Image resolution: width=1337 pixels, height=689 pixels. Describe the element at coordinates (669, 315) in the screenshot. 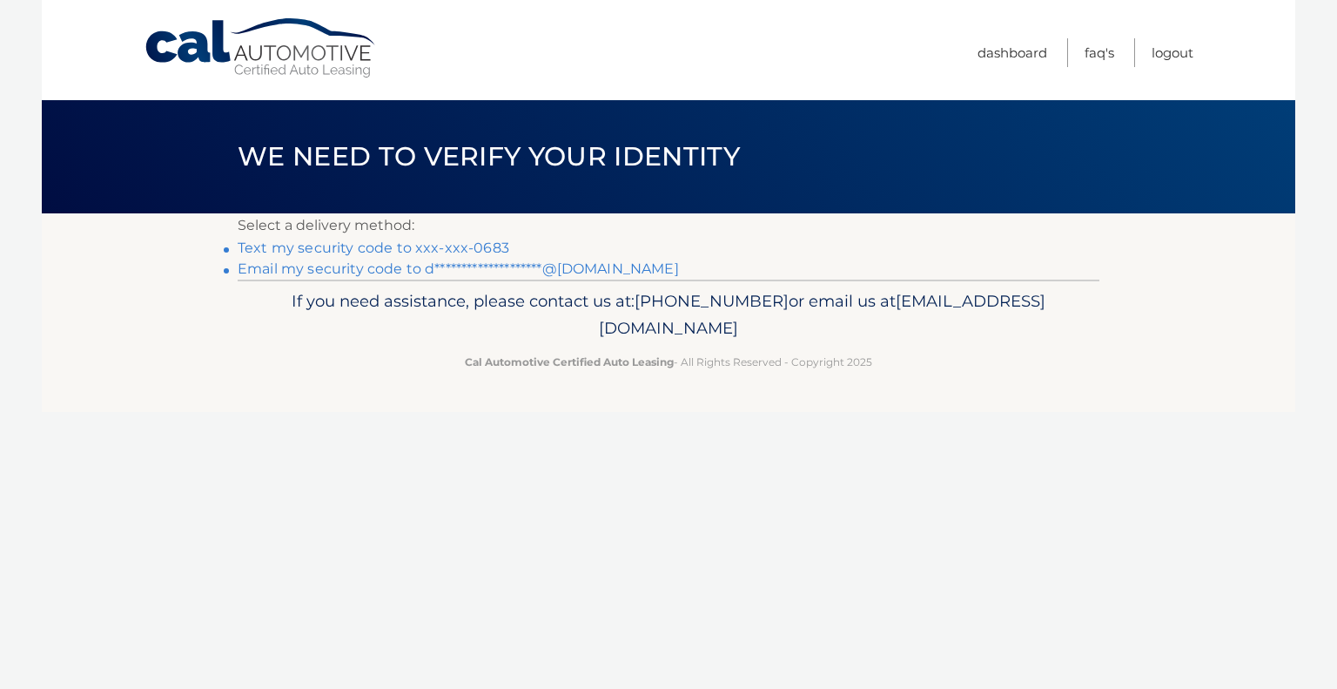

I see `p: If you need assistance, please contact us at: or email us at` at that location.